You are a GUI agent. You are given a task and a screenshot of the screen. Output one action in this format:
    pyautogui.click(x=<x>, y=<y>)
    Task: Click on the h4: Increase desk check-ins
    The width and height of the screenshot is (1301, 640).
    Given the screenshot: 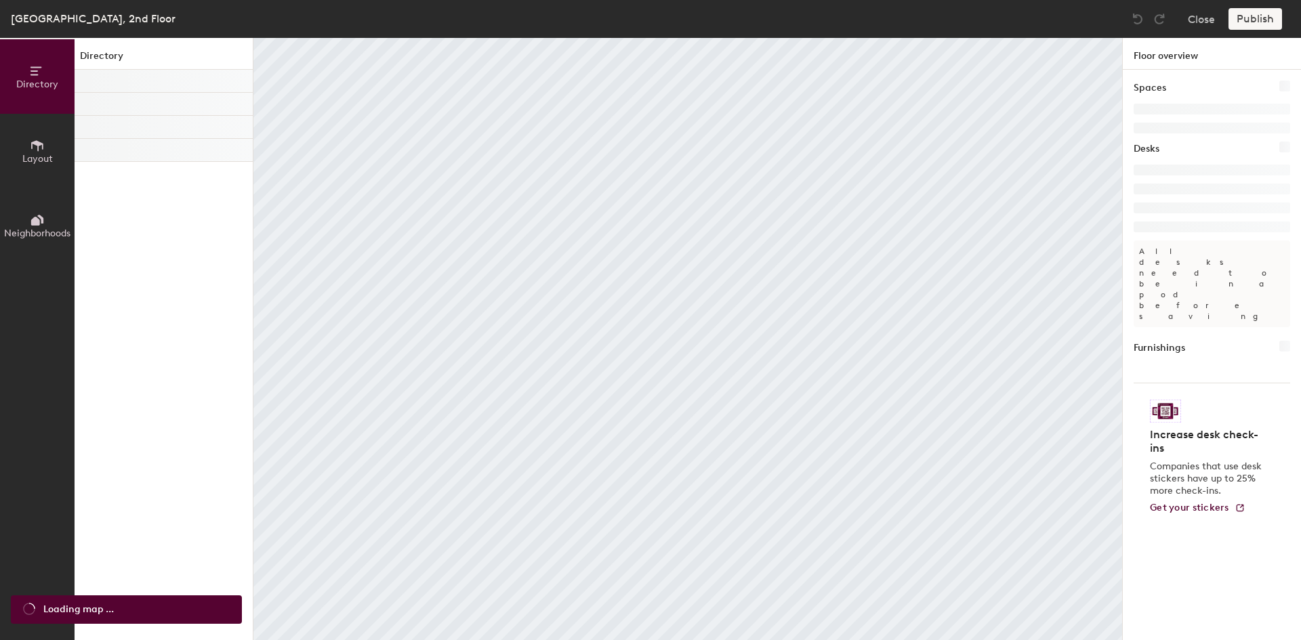 What is the action you would take?
    pyautogui.click(x=1208, y=442)
    